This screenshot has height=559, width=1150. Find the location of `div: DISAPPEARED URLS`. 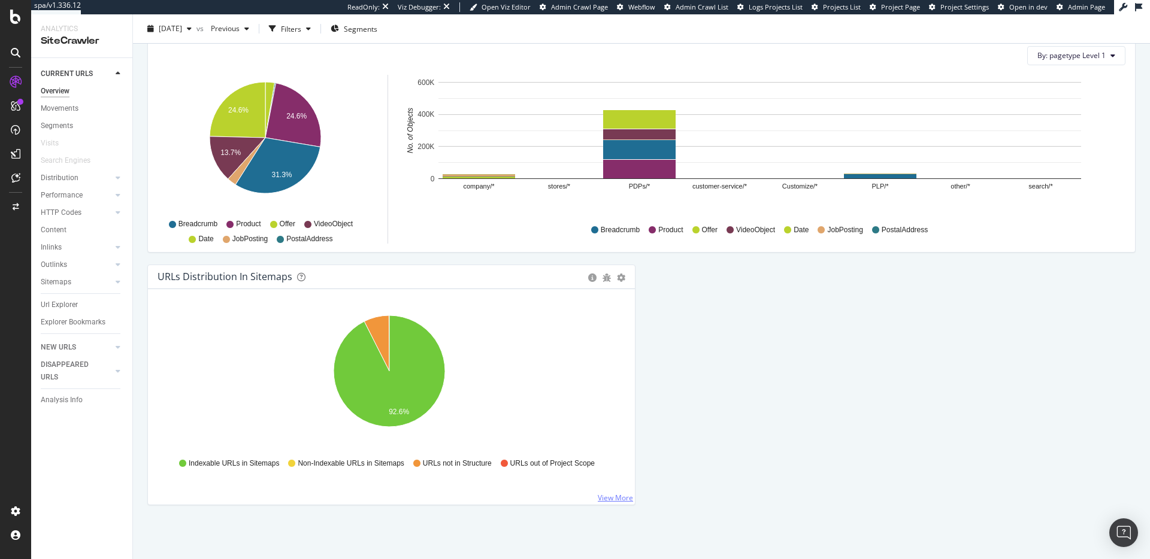

div: DISAPPEARED URLS is located at coordinates (71, 371).